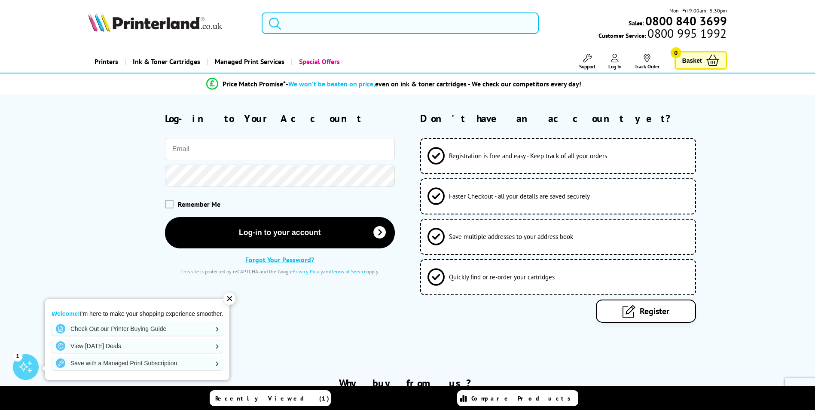  Describe the element at coordinates (169, 23) in the screenshot. I see `a: Printerland Logo` at that location.